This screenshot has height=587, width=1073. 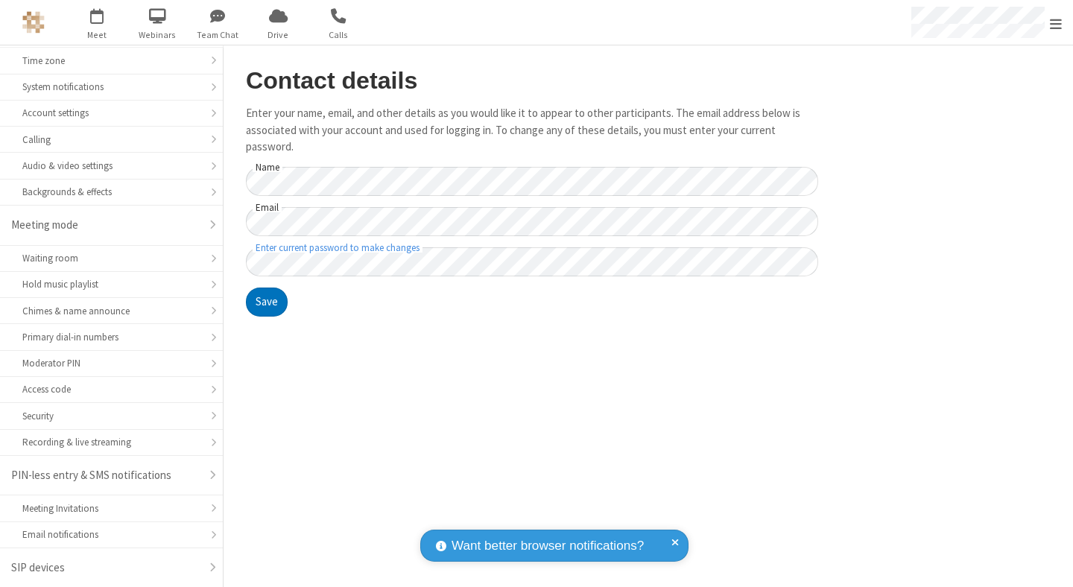 I want to click on div: Security, so click(x=111, y=416).